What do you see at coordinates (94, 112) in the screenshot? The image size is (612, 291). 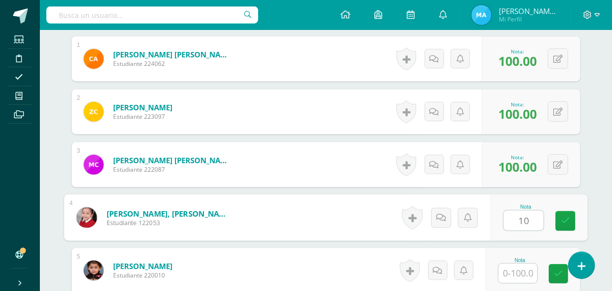 I see `img: 3425cc45bd95432486216d79e270286e.png` at bounding box center [94, 112].